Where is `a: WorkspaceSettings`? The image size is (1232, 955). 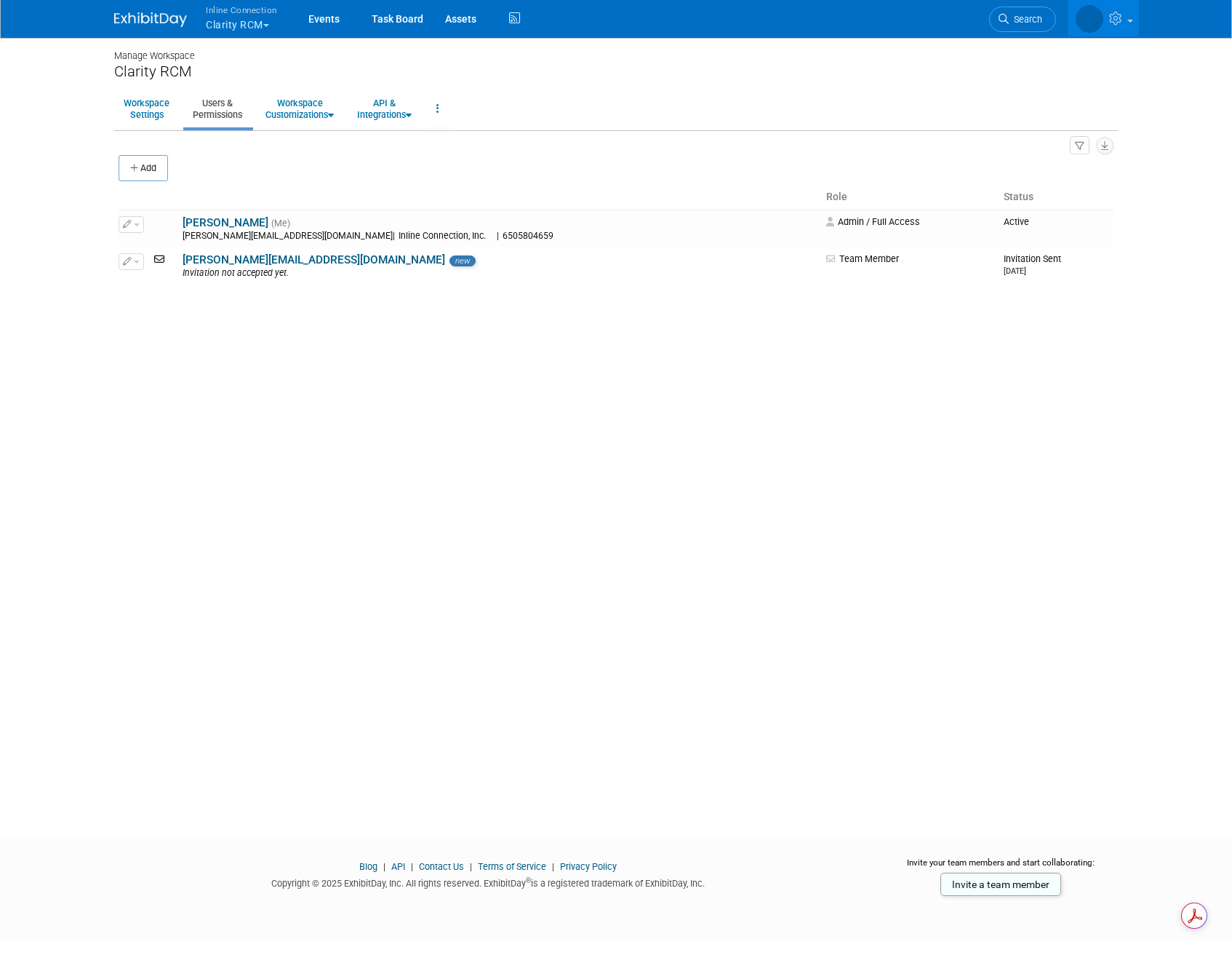 a: WorkspaceSettings is located at coordinates (146, 109).